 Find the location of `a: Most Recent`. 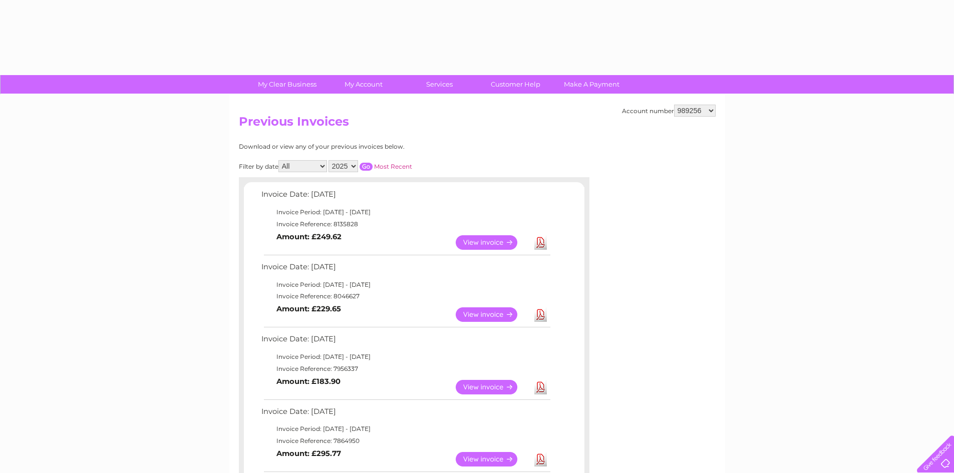

a: Most Recent is located at coordinates (393, 166).